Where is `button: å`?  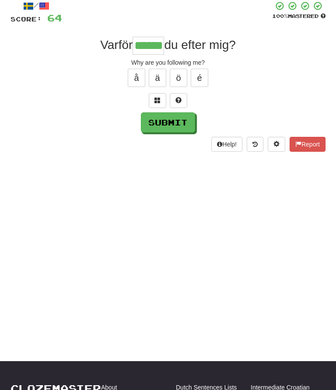
button: å is located at coordinates (136, 78).